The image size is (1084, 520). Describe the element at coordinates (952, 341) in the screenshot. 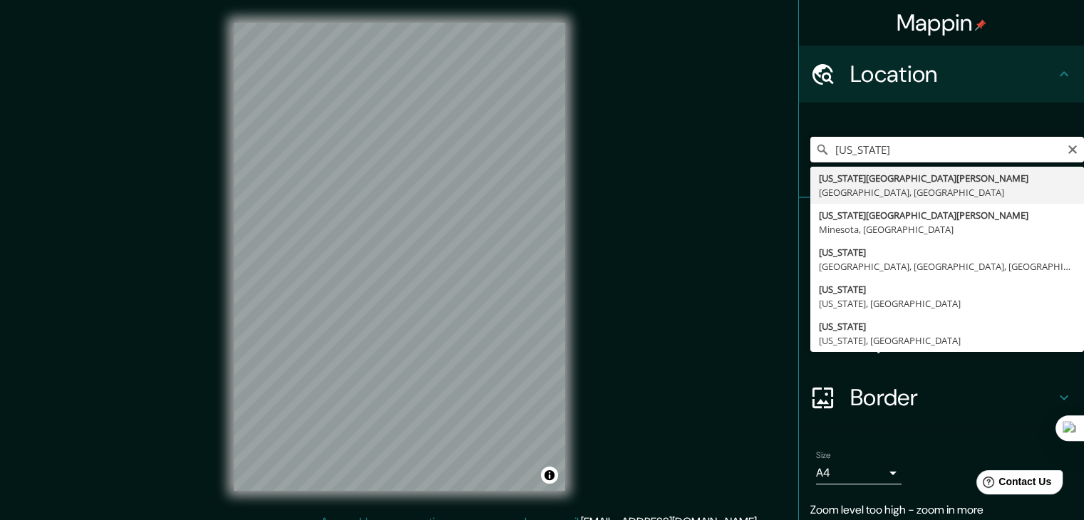

I see `h4: Layout` at that location.